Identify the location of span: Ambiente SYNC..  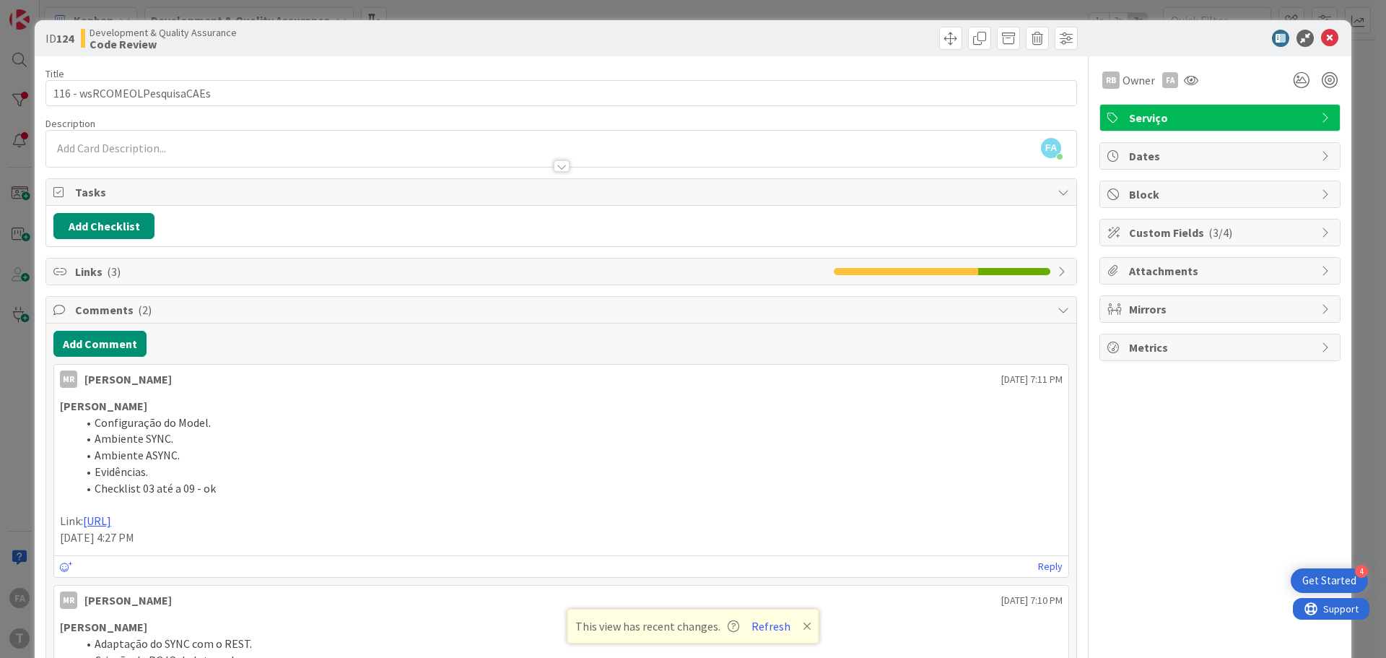
(134, 438).